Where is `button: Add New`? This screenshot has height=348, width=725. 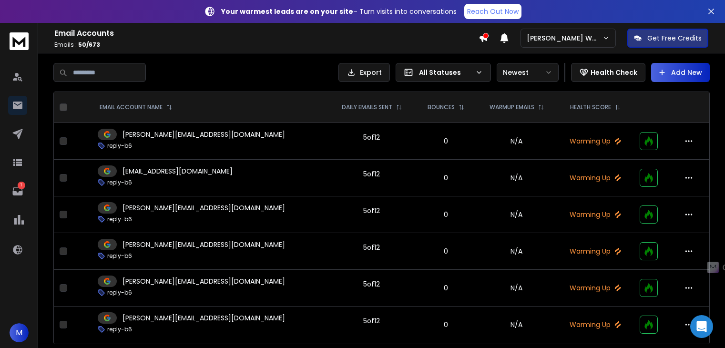 button: Add New is located at coordinates (680, 72).